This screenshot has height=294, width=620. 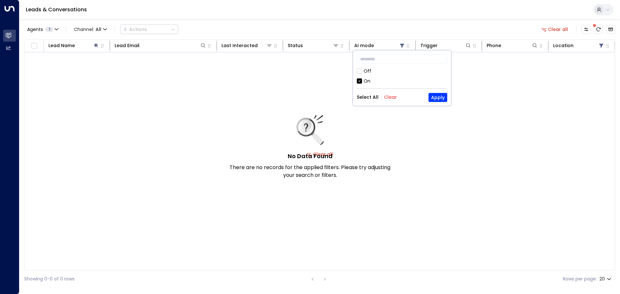 I want to click on button: Apply, so click(x=438, y=97).